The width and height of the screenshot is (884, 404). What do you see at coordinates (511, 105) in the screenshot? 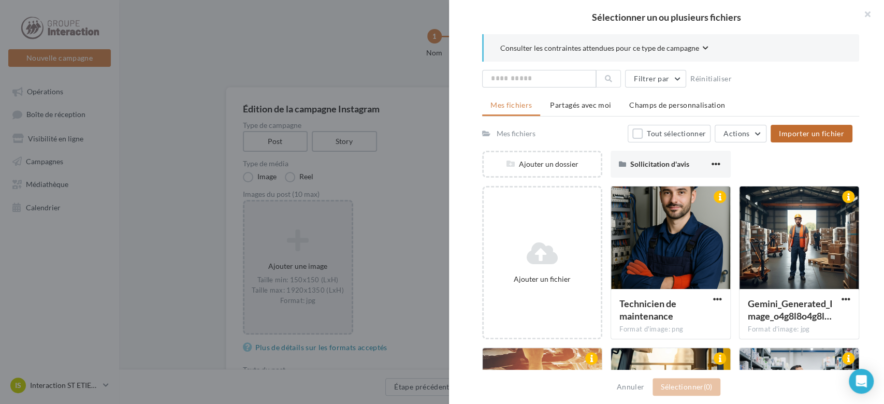
I see `span: Mes fichiers` at bounding box center [511, 105].